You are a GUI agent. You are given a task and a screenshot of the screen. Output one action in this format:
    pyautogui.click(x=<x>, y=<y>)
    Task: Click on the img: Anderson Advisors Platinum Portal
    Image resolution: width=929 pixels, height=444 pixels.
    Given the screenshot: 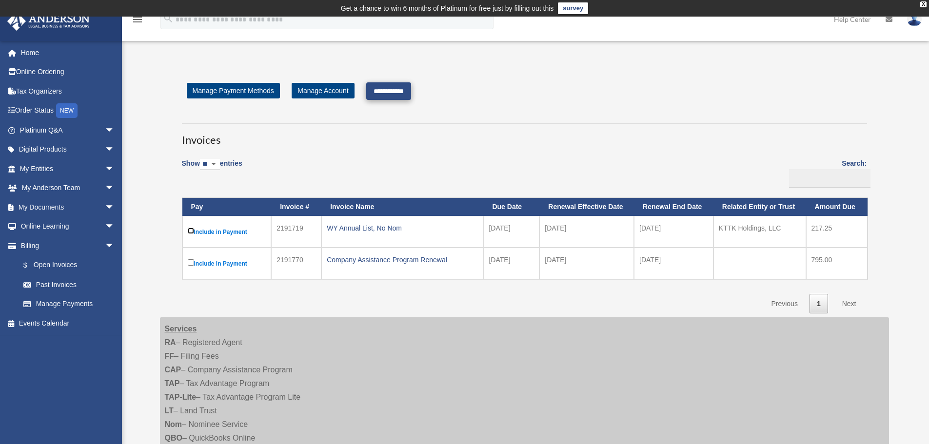 What is the action you would take?
    pyautogui.click(x=48, y=21)
    